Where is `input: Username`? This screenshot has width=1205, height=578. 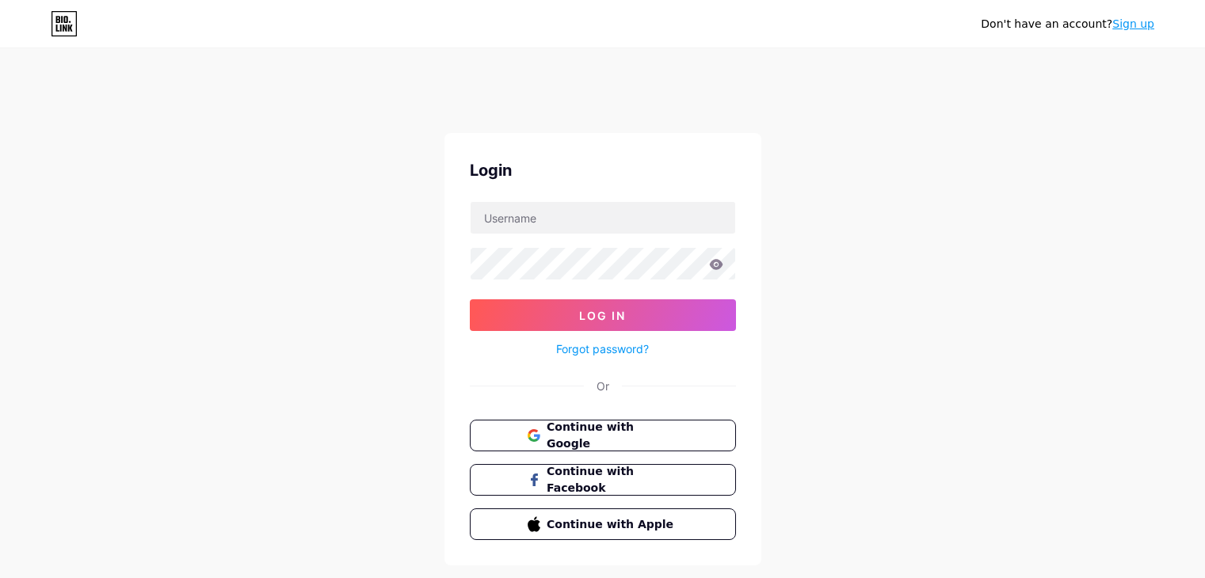
input: Username is located at coordinates (603, 218).